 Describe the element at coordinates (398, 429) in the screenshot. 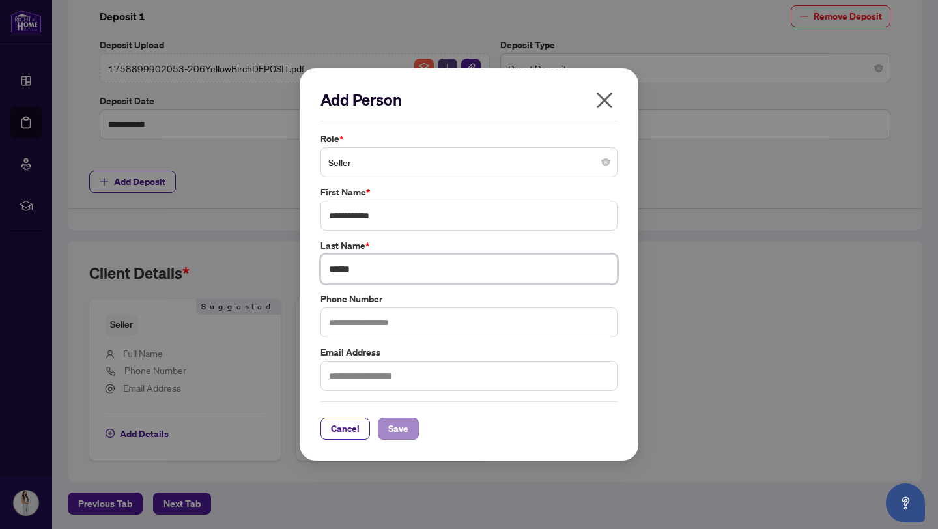

I see `span: Save` at that location.